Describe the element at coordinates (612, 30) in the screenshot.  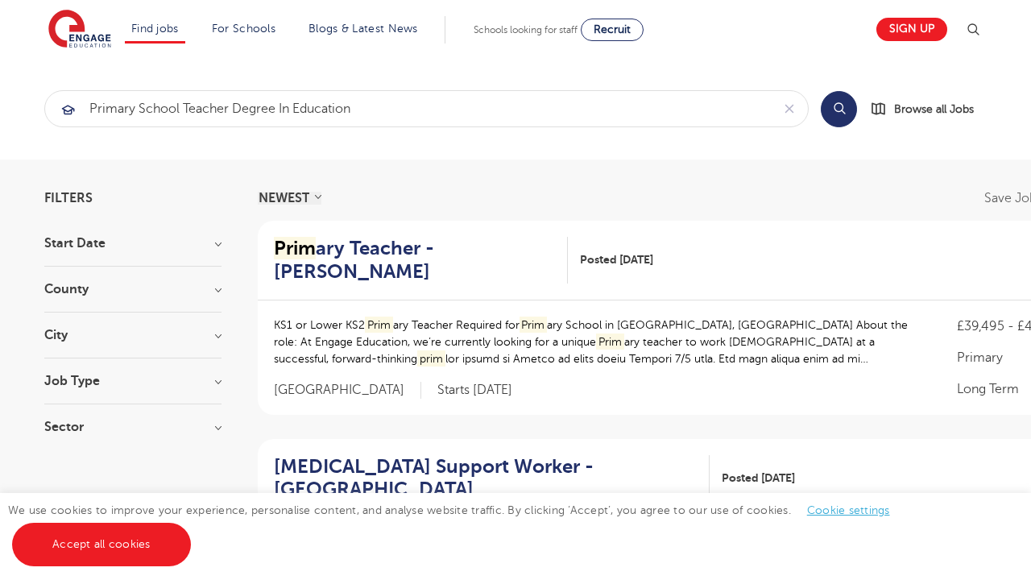
I see `a: Recruit` at that location.